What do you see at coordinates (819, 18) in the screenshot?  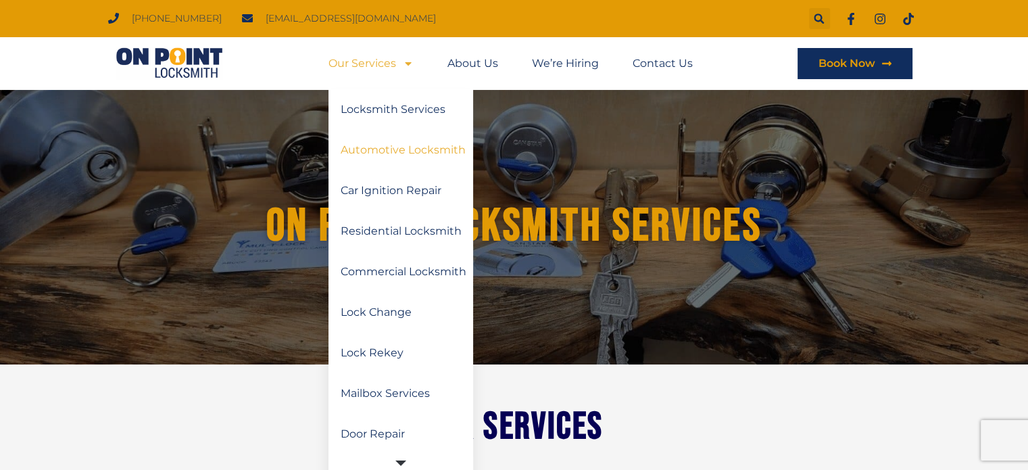 I see `div: Search` at bounding box center [819, 18].